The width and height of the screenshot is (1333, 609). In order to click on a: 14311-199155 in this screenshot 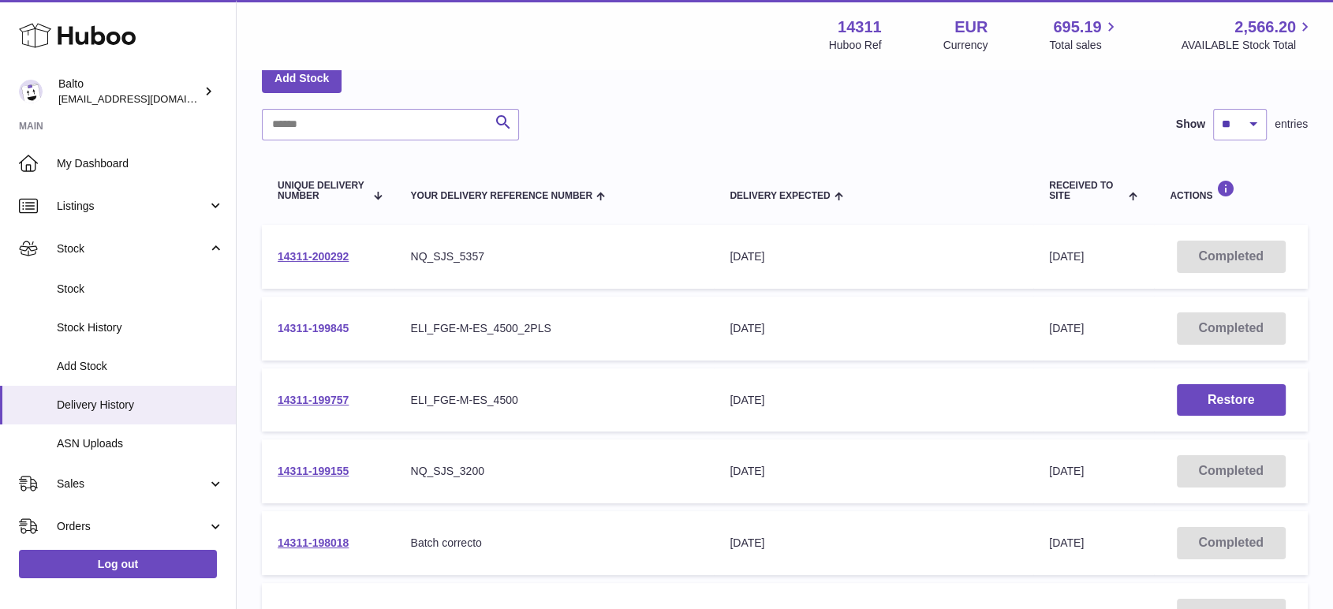, I will do `click(313, 471)`.